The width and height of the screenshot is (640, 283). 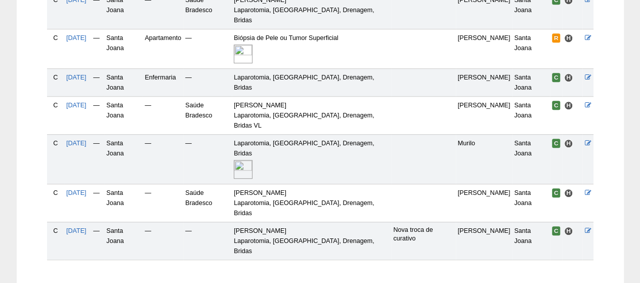 I want to click on td: Murilo, so click(x=484, y=159).